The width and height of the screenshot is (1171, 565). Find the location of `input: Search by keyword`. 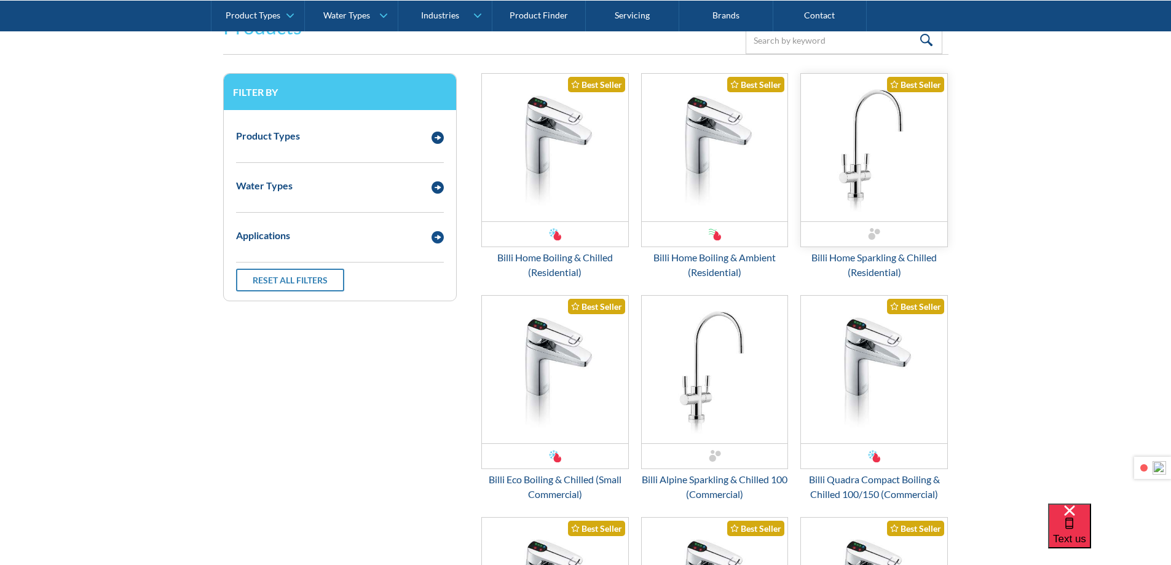

input: Search by keyword is located at coordinates (844, 40).